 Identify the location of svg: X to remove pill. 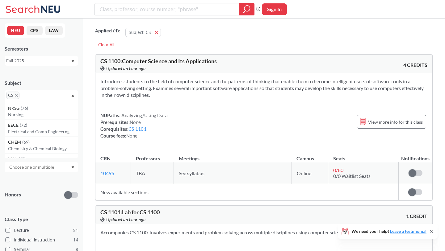
(16, 95).